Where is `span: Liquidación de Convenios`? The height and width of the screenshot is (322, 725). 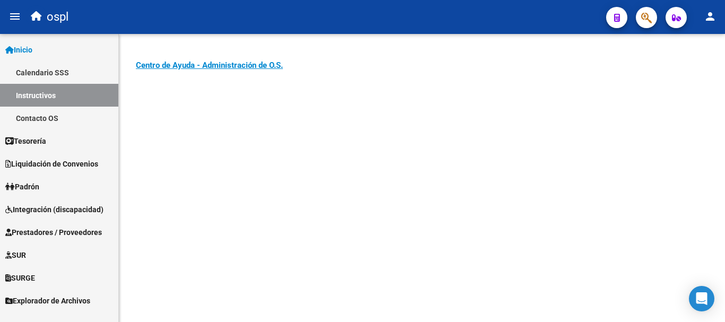 span: Liquidación de Convenios is located at coordinates (51, 164).